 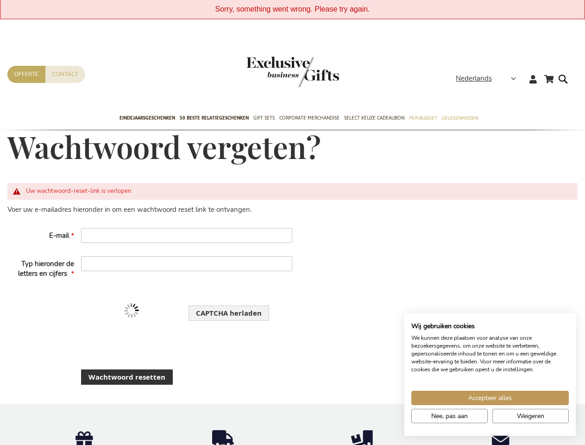 I want to click on a: store logo, so click(x=269, y=72).